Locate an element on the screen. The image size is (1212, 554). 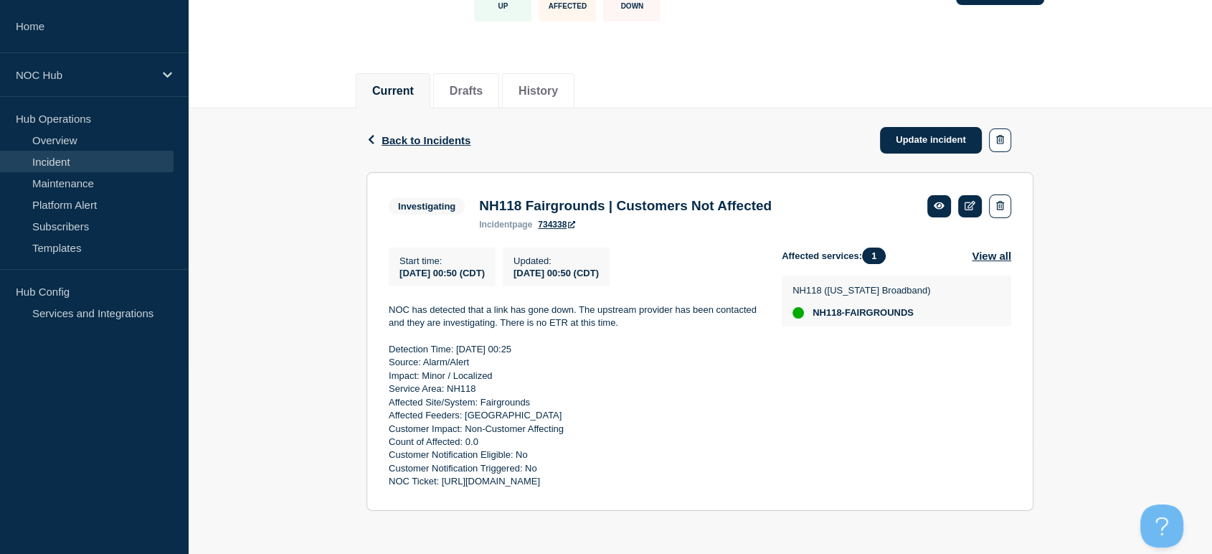
span: Investigating is located at coordinates (427, 206).